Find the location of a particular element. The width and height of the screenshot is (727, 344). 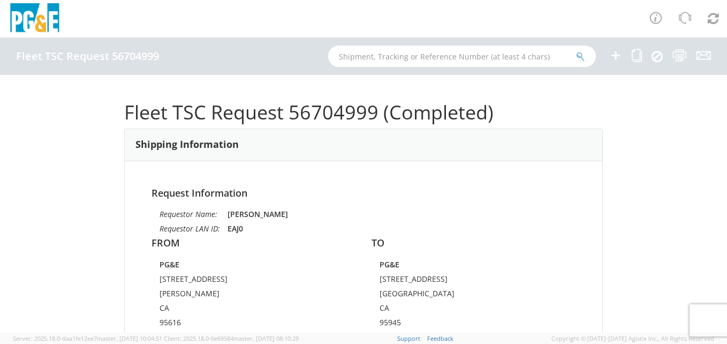

img: pge-logo-06675f144f4cfa6a6814.png is located at coordinates (35, 19).